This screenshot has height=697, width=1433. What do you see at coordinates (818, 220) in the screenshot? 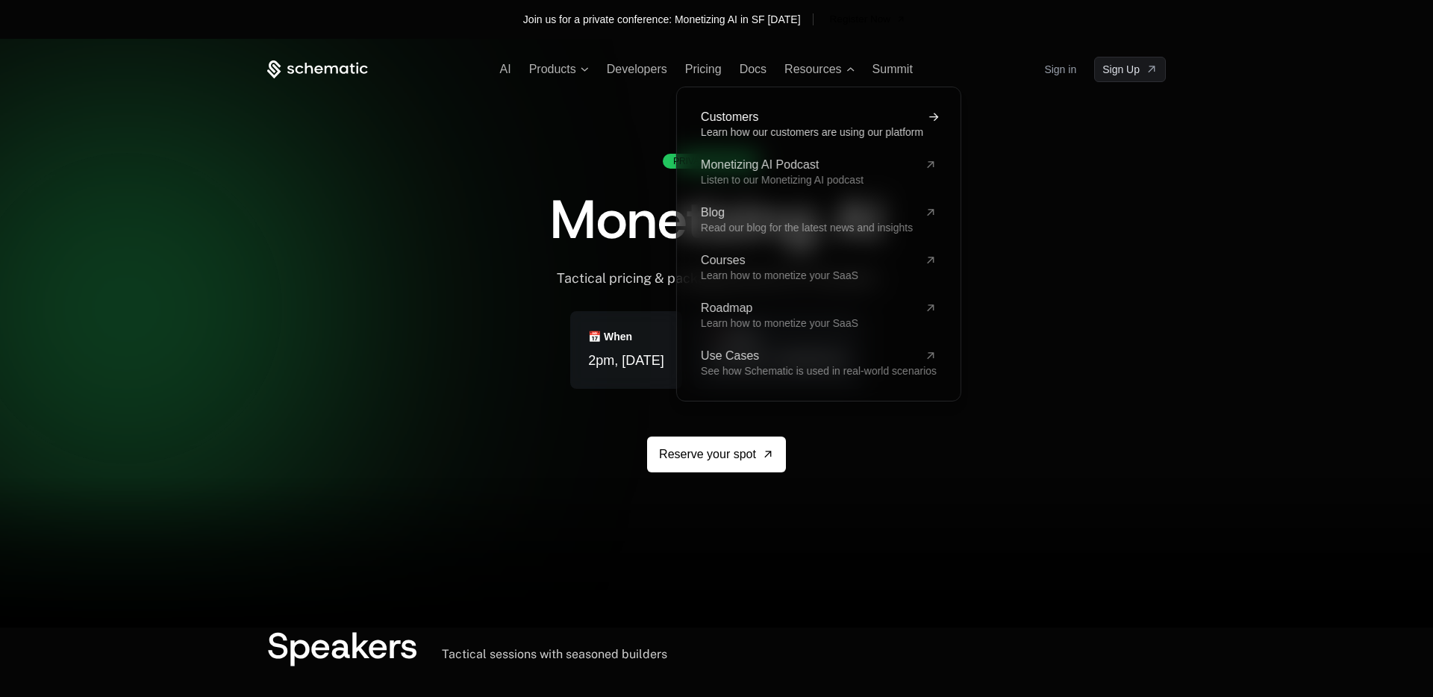
I see `a: BlogRead our blog for the latest news and insights` at bounding box center [818, 220].